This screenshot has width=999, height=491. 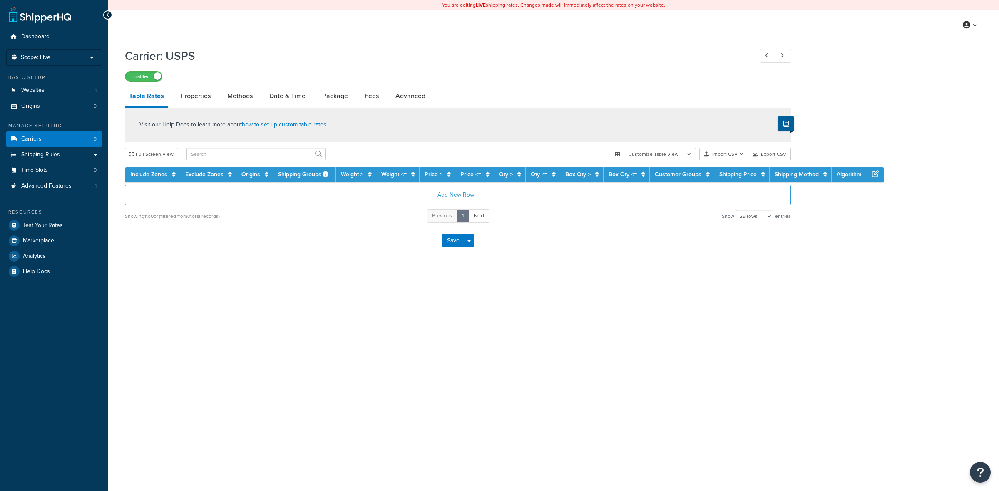 I want to click on li: Test Your Rates, so click(x=54, y=226).